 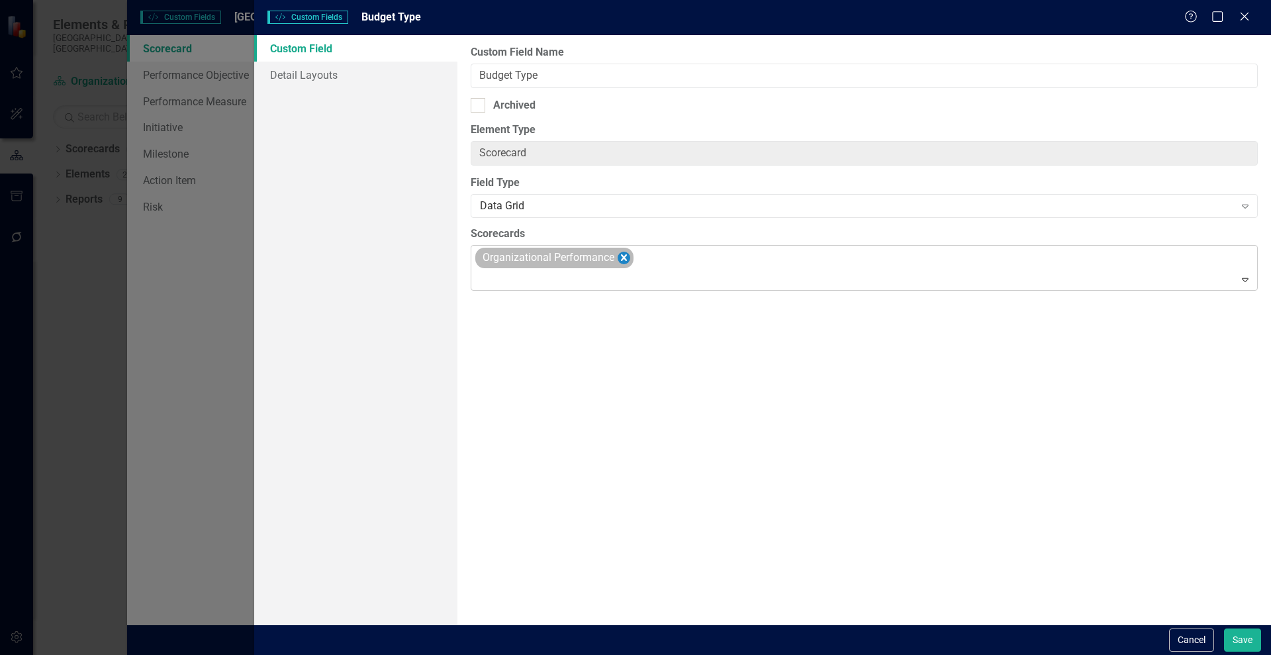 I want to click on div: Remove Organizational Performance, so click(x=623, y=257).